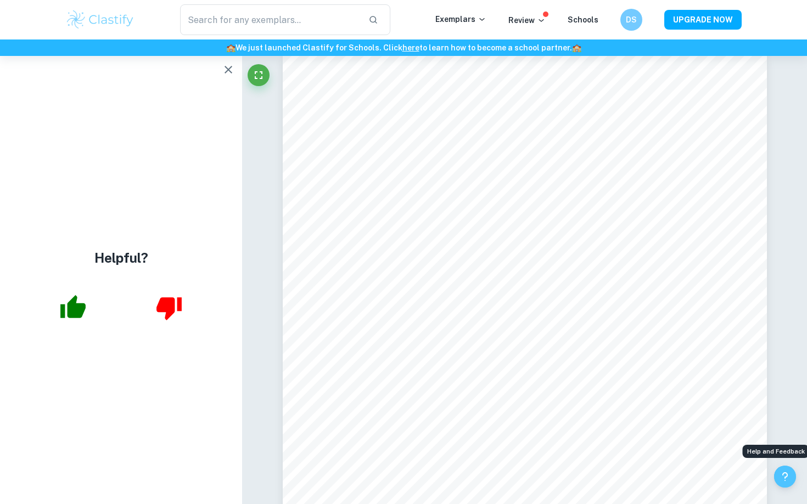 The height and width of the screenshot is (504, 807). What do you see at coordinates (269, 20) in the screenshot?
I see `input: Search for any exemplars...` at bounding box center [269, 20].